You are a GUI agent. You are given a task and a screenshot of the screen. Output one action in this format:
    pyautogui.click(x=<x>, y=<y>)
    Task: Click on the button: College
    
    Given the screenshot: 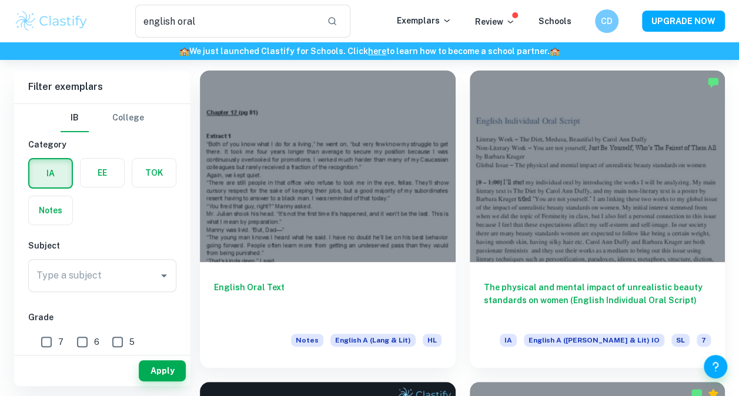 What is the action you would take?
    pyautogui.click(x=128, y=118)
    